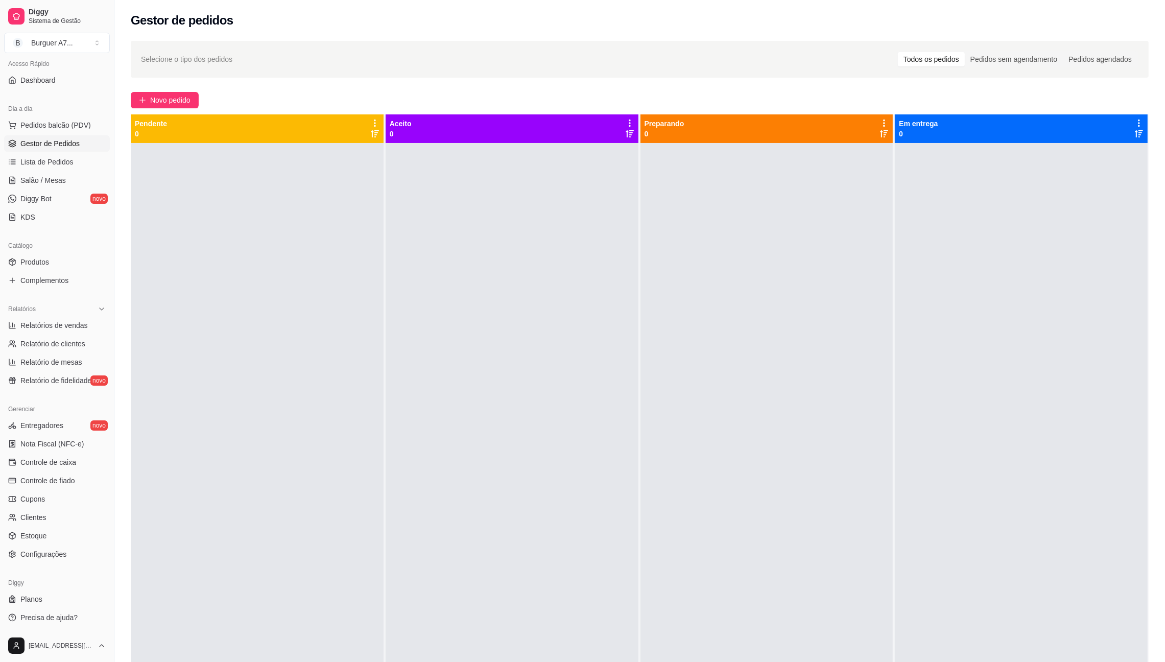 The width and height of the screenshot is (1165, 662). What do you see at coordinates (18, 43) in the screenshot?
I see `span: B` at bounding box center [18, 43].